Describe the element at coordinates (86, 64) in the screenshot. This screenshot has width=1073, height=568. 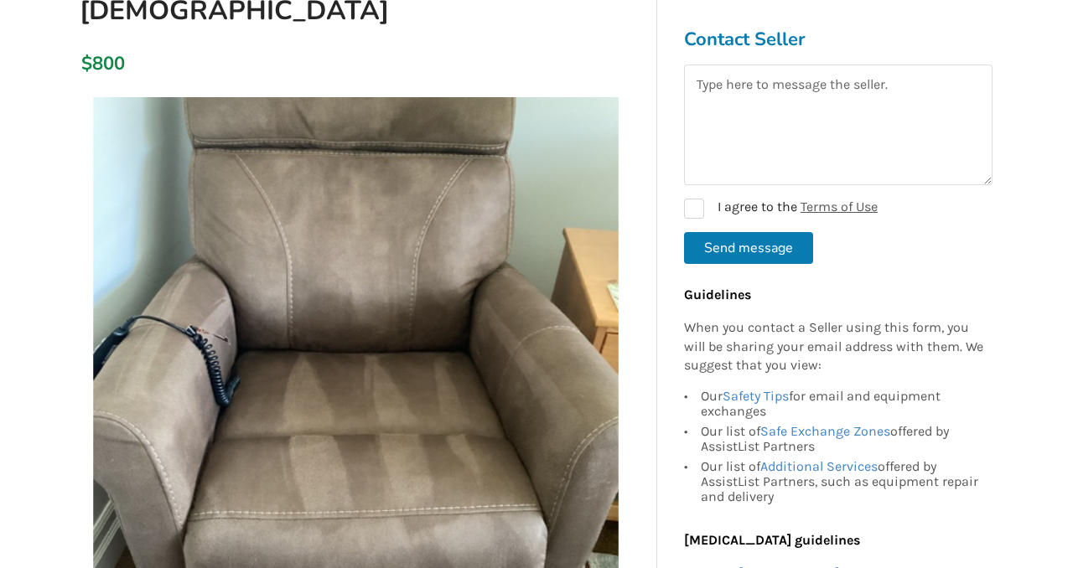
I see `div: $800` at that location.